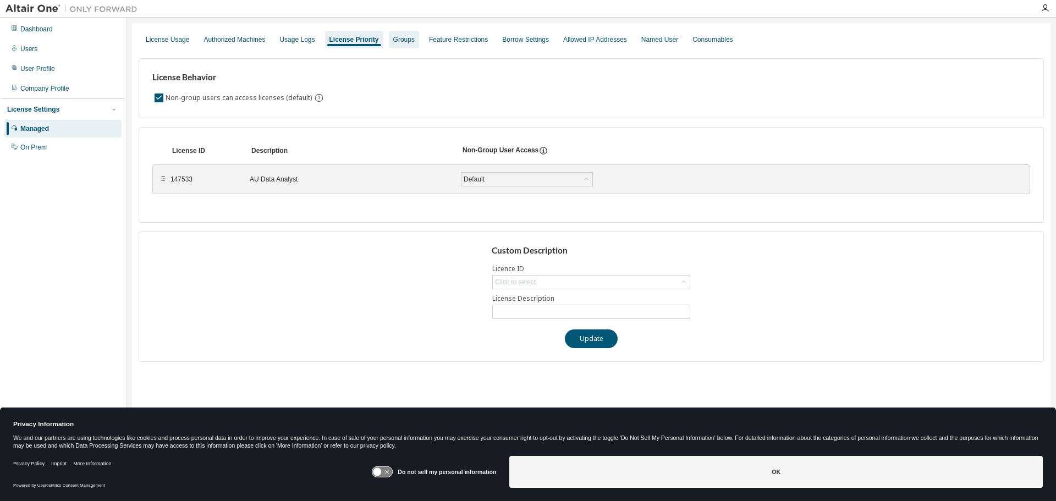 This screenshot has width=1056, height=501. What do you see at coordinates (591, 251) in the screenshot?
I see `h3: Custom Description` at bounding box center [591, 251].